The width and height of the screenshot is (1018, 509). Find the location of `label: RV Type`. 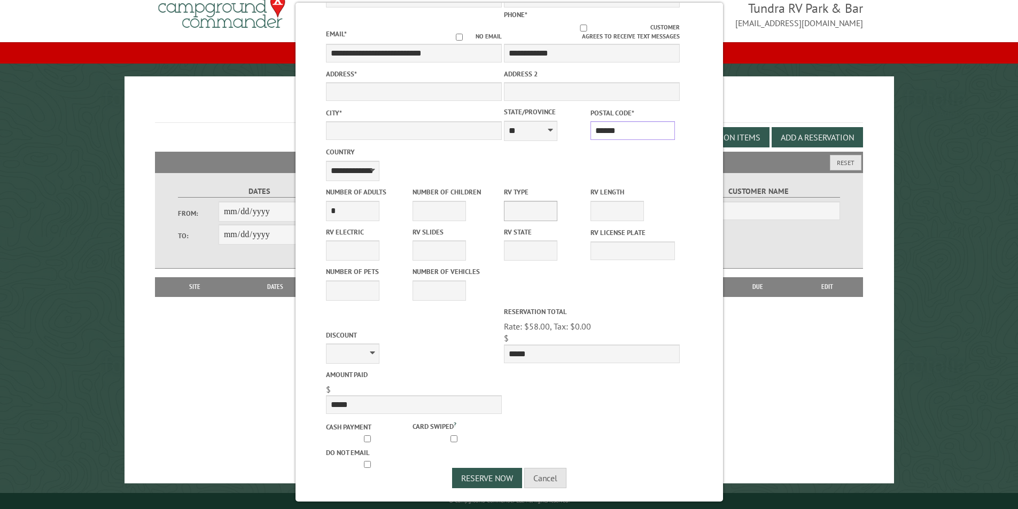

label: RV Type is located at coordinates (546, 192).